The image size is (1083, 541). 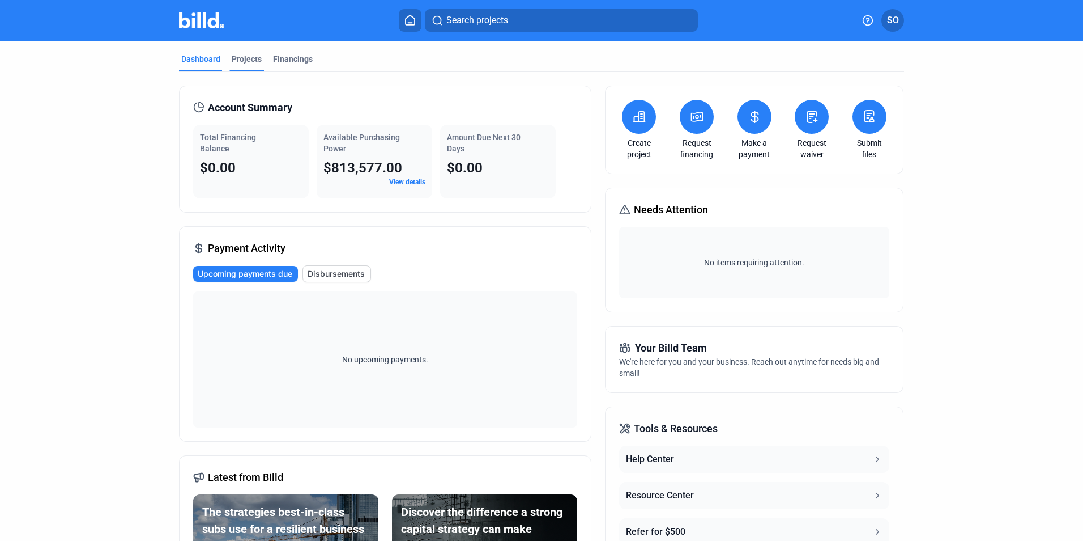 I want to click on a: Make a payment, so click(x=755, y=148).